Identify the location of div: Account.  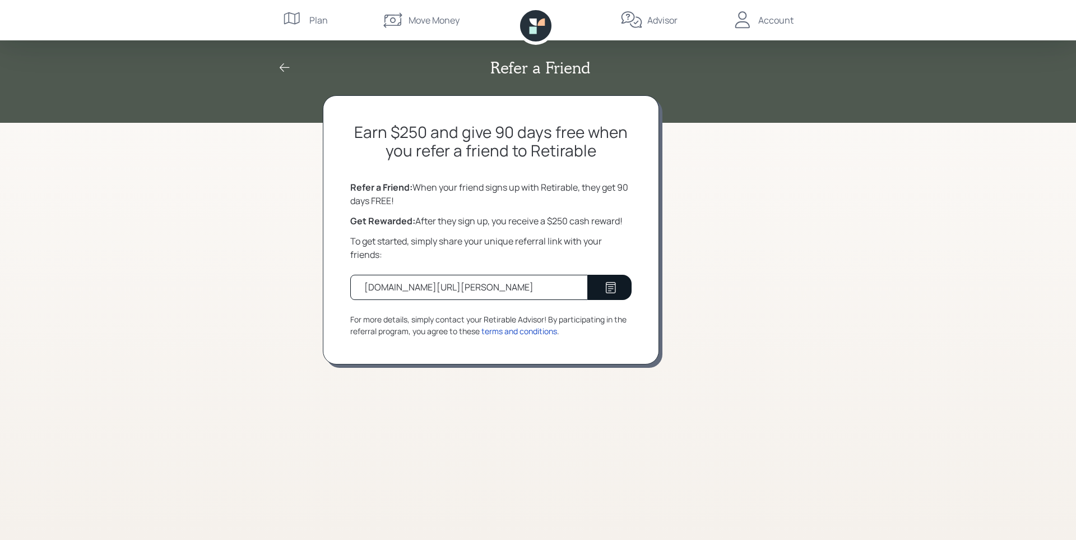
(776, 20).